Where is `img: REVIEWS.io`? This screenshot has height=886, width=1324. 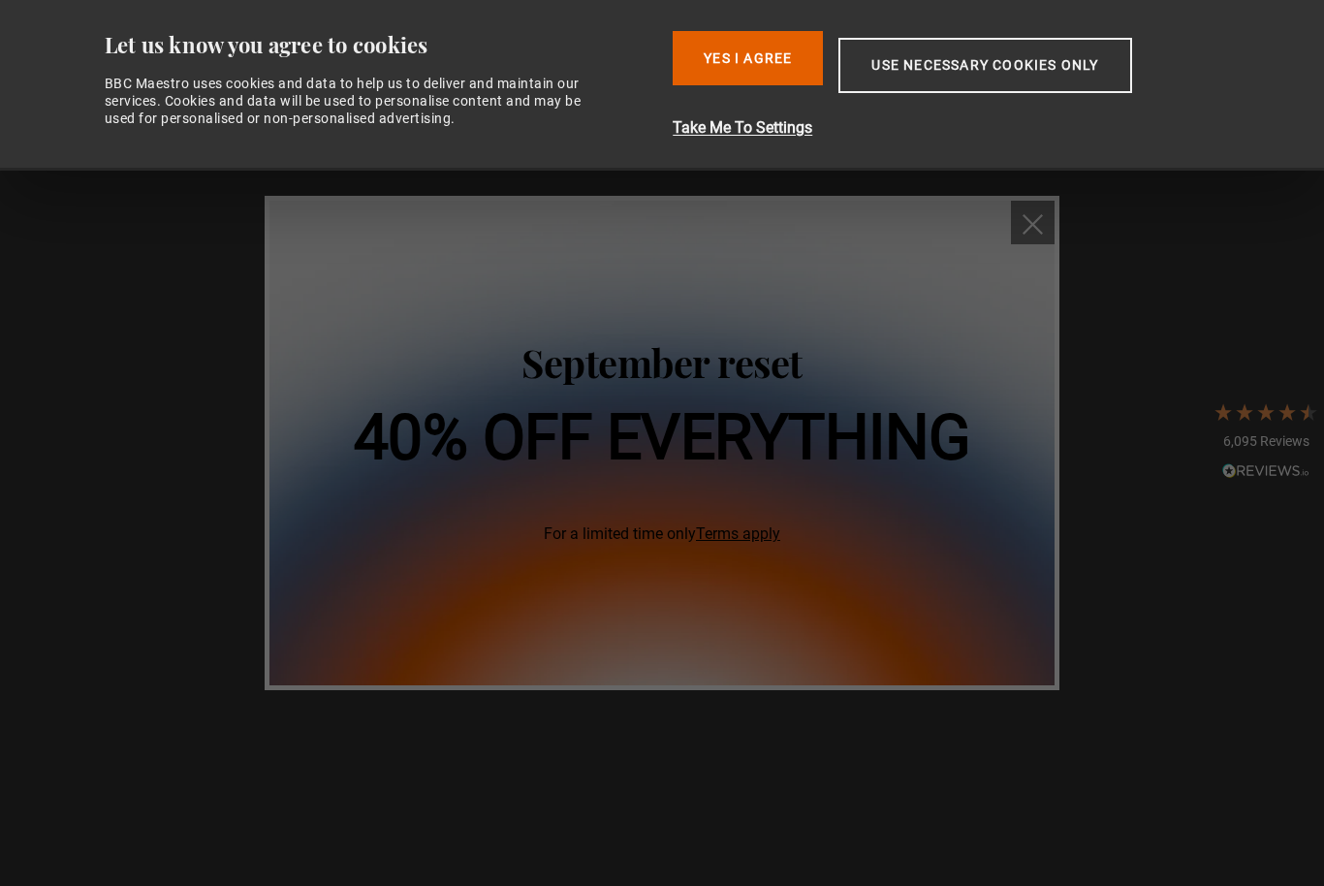 img: REVIEWS.io is located at coordinates (1265, 470).